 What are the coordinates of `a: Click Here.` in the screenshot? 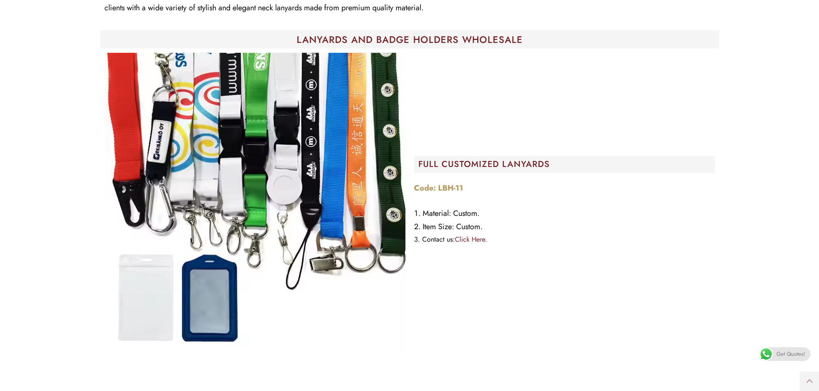 It's located at (471, 239).